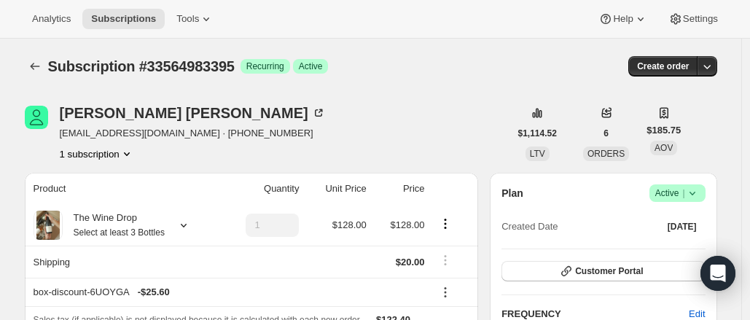  I want to click on span: 6, so click(606, 133).